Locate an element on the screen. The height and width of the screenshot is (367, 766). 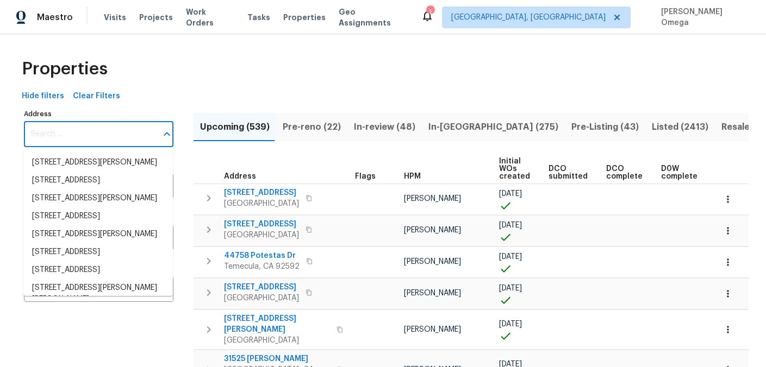
input: Search ... is located at coordinates (90, 134).